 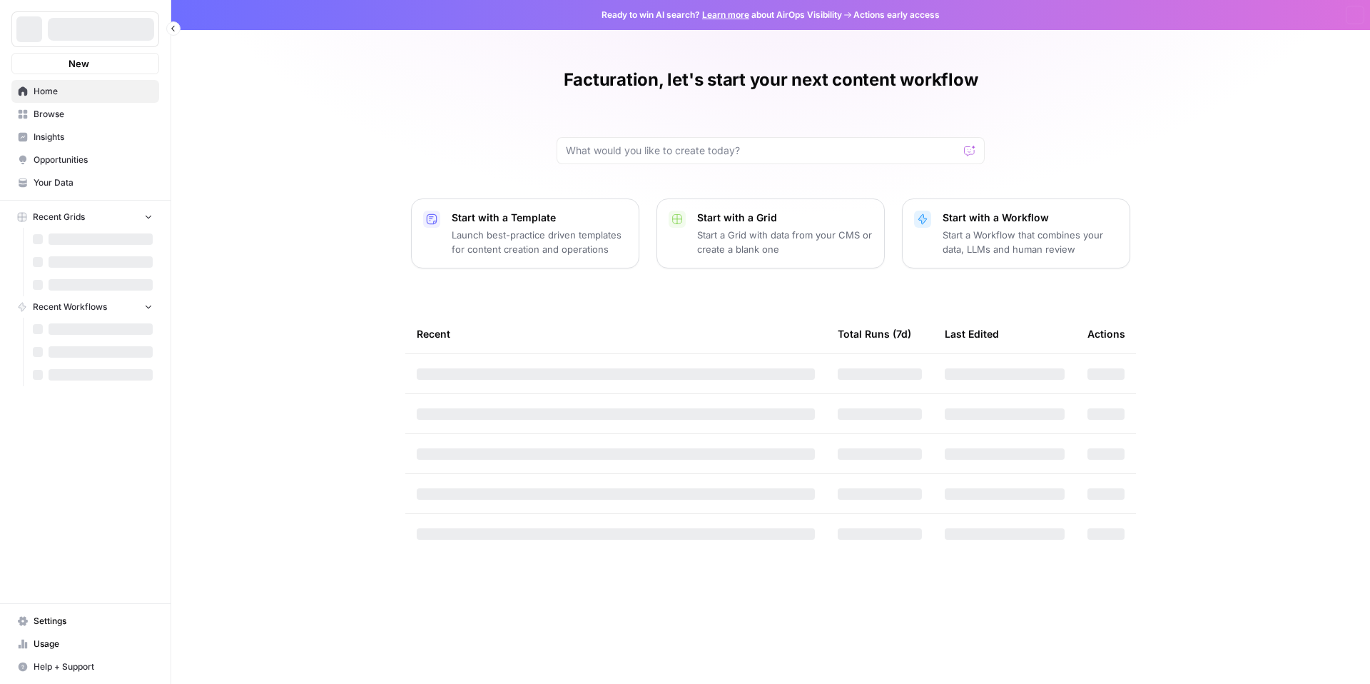 I want to click on button: Recent Workflows, so click(x=85, y=307).